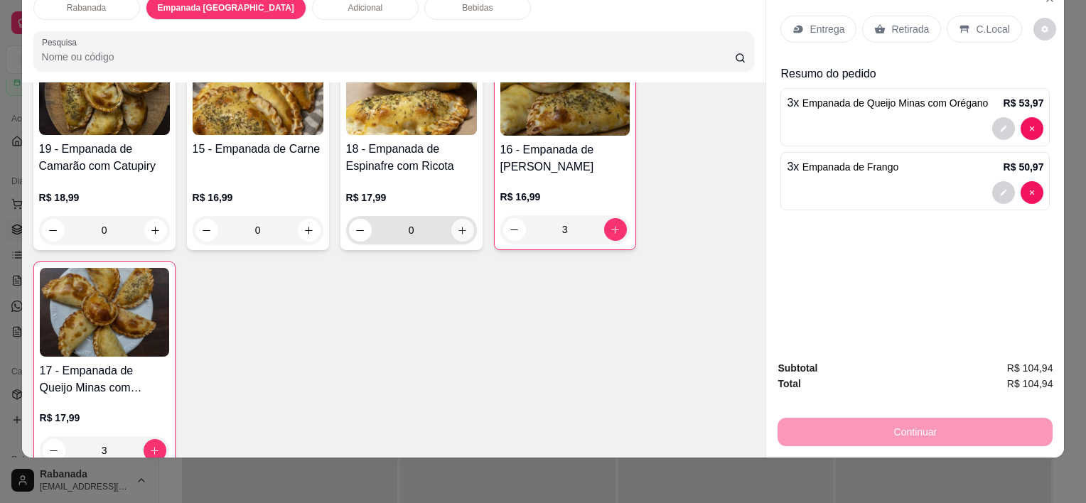 The width and height of the screenshot is (1086, 503). Describe the element at coordinates (412, 158) in the screenshot. I see `h4: 18 - Empanada de Espinafre com Ricota` at that location.